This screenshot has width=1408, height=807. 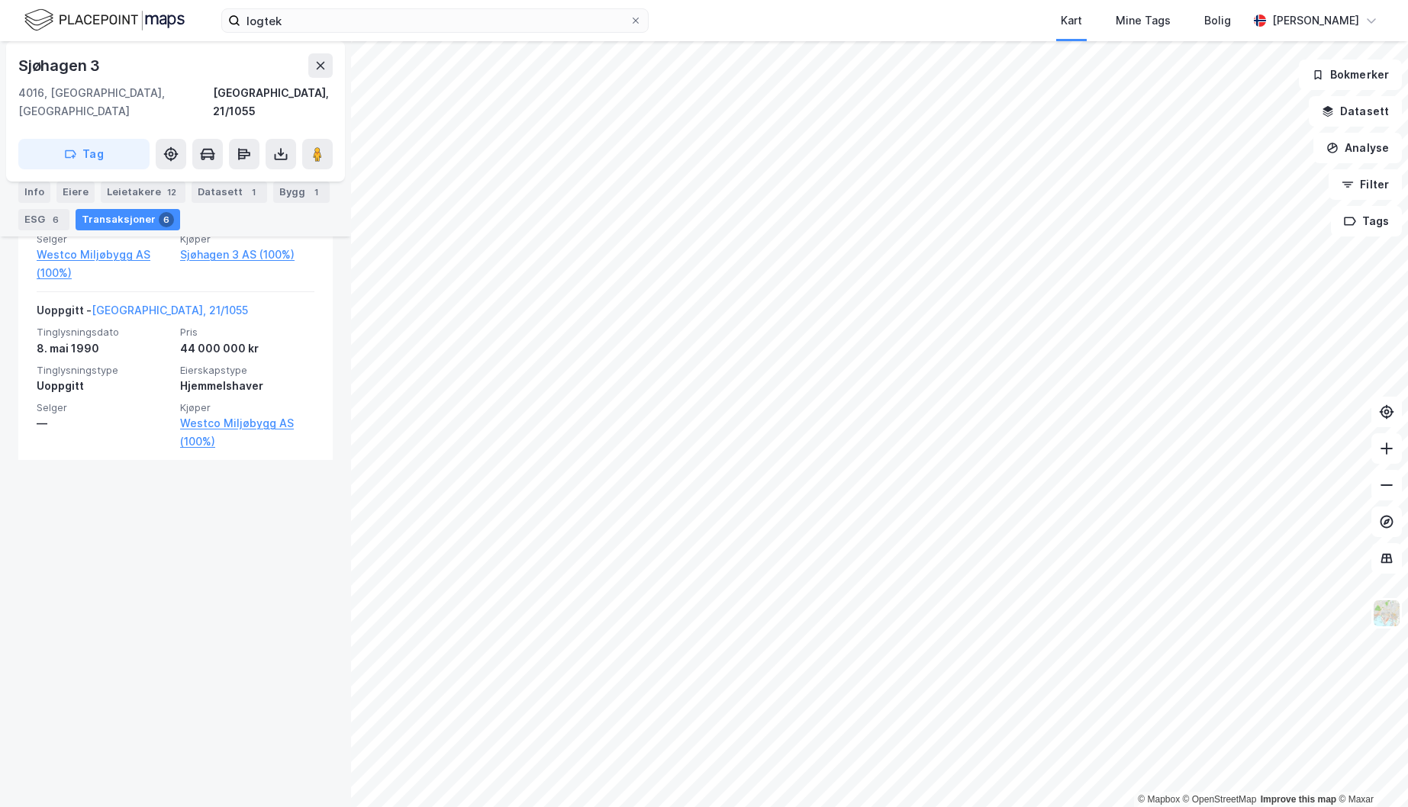 I want to click on a: OpenStreetMap, so click(x=1219, y=800).